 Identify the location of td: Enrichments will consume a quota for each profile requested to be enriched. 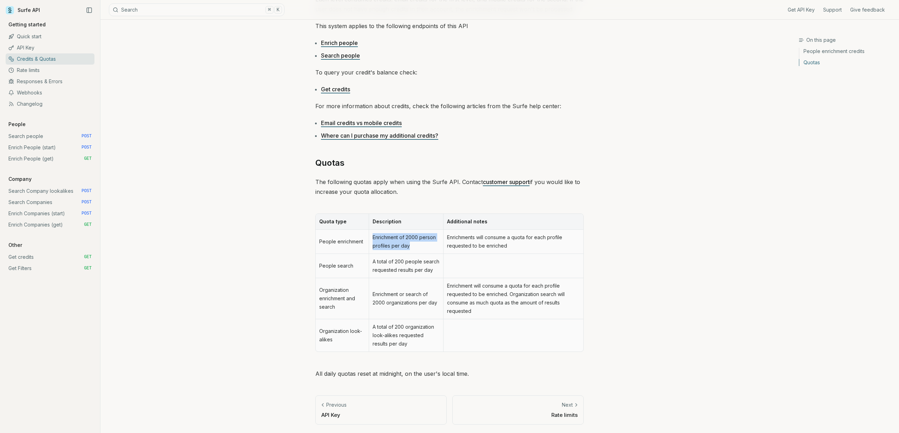
(513, 242).